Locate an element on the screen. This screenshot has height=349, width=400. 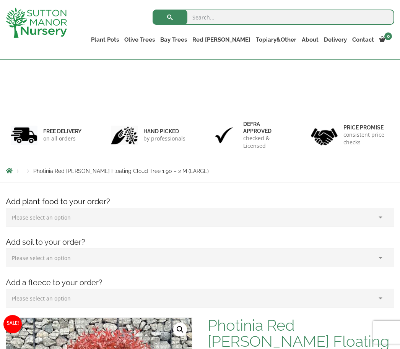
a: Bay Trees is located at coordinates (173, 40).